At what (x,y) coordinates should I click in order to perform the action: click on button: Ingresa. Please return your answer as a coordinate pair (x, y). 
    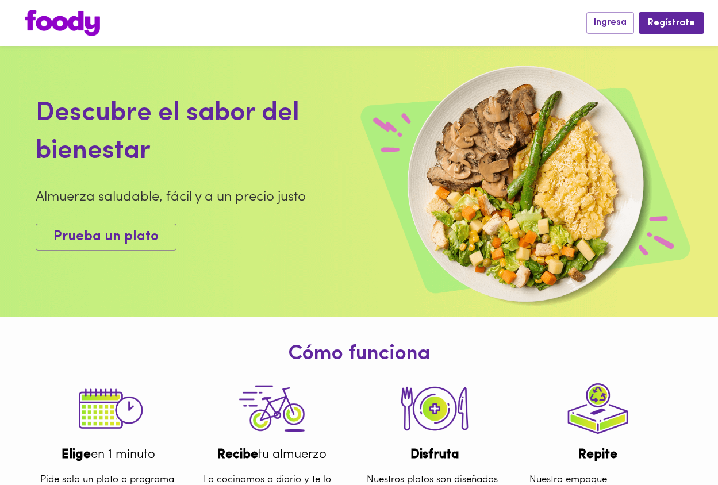
    Looking at the image, I should click on (610, 22).